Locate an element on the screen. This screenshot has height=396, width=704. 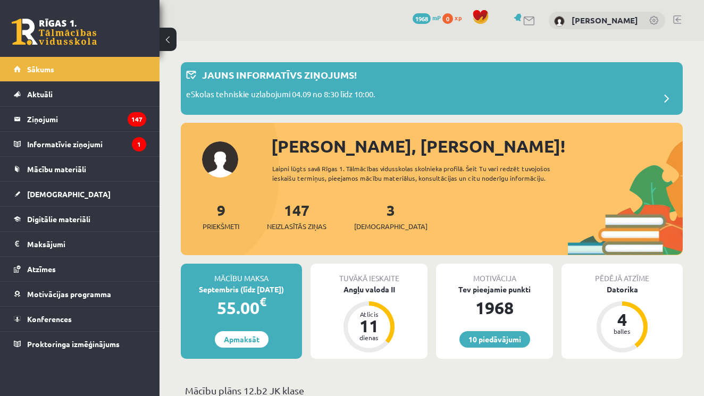
a: Maksājumi is located at coordinates (80, 244).